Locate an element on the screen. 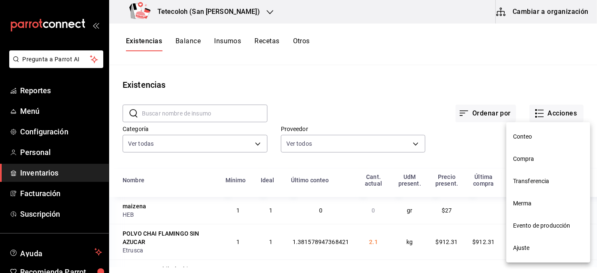  span: Compra is located at coordinates (548, 159).